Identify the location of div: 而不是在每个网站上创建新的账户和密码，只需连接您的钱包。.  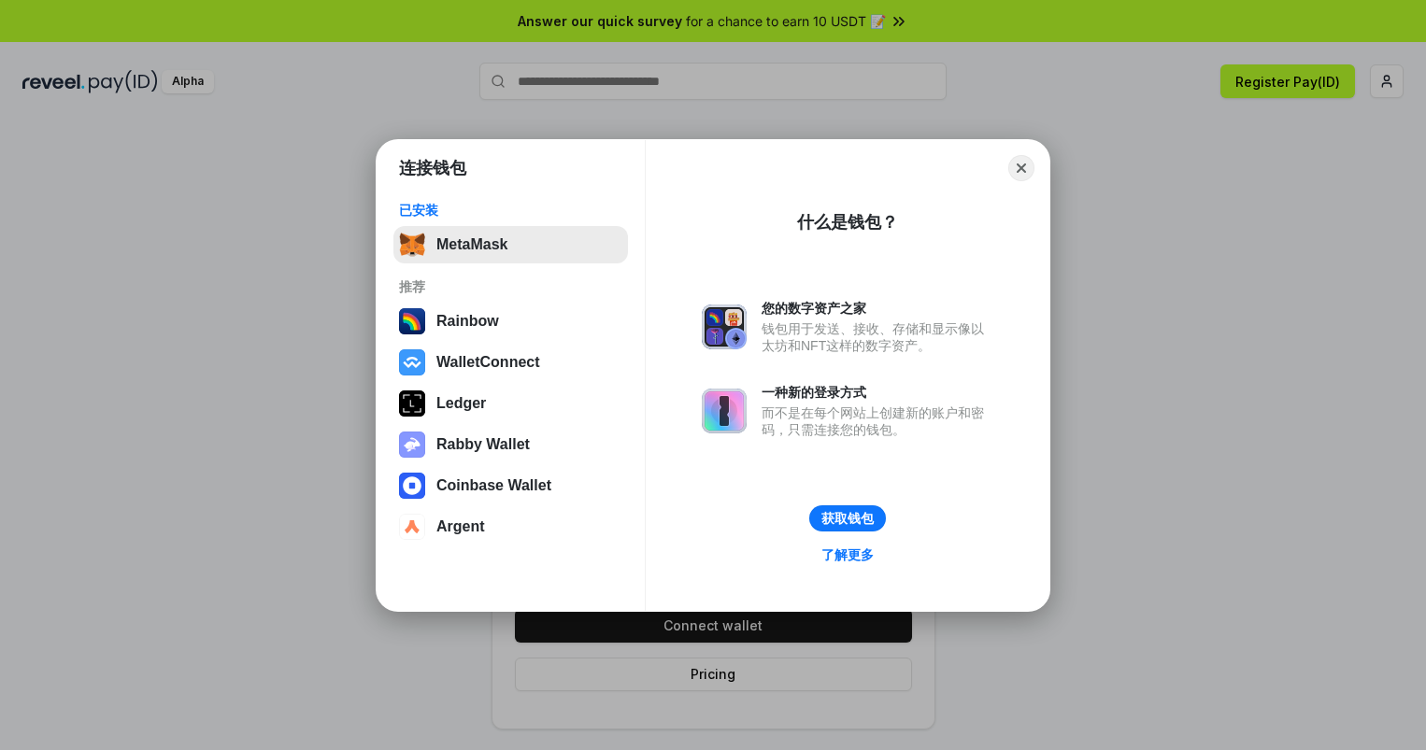
(877, 421).